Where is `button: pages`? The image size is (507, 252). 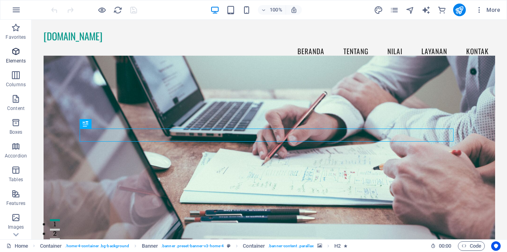
button: pages is located at coordinates (394, 10).